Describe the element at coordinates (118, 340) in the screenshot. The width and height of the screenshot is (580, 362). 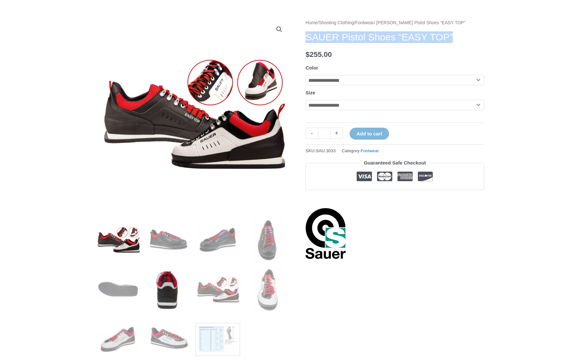
I see `img: SAUER Pistol Shoes "EASY TOP" - Image 9` at that location.